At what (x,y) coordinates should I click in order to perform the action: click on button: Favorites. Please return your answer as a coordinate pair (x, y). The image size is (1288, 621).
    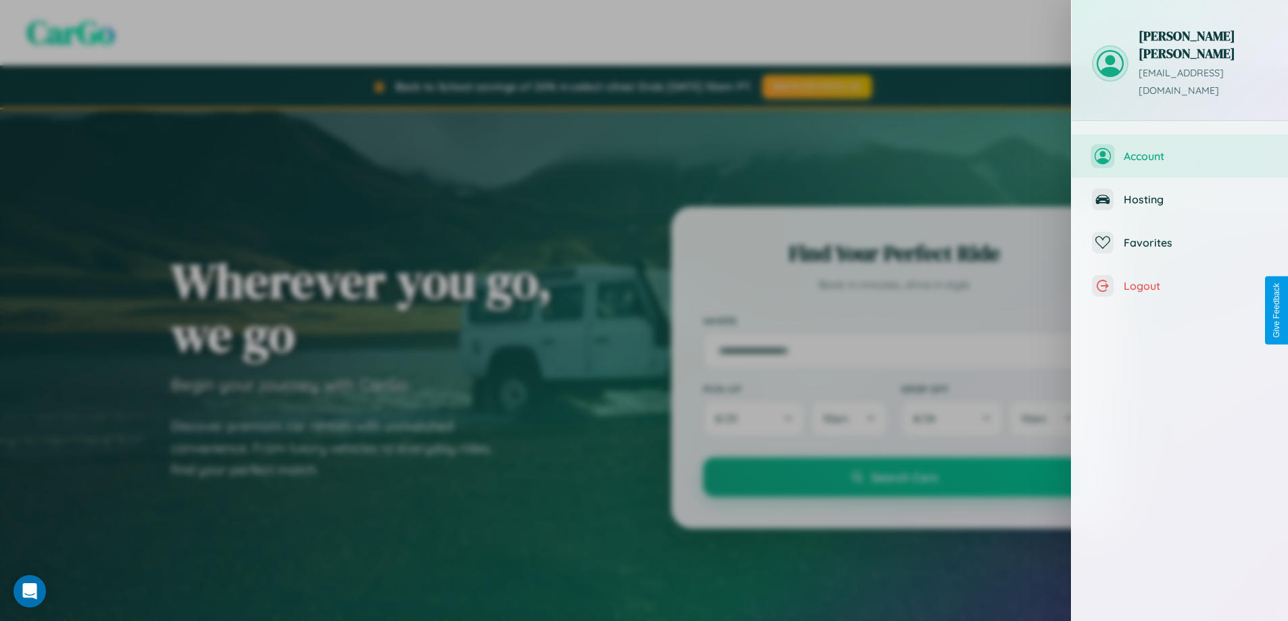
    Looking at the image, I should click on (1180, 243).